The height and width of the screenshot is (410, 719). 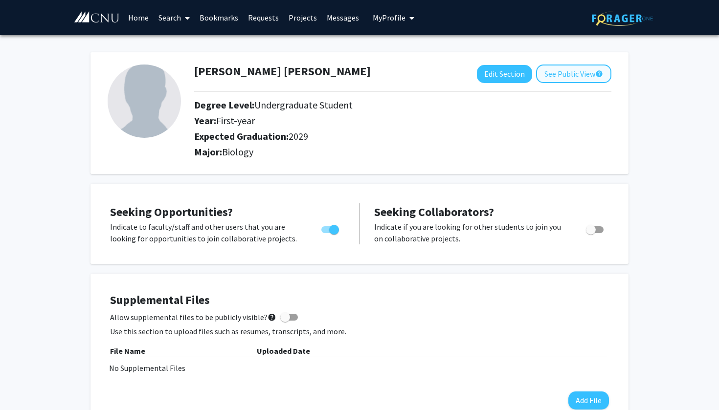 What do you see at coordinates (375, 136) in the screenshot?
I see `h2: Expected Graduation:` at bounding box center [375, 136].